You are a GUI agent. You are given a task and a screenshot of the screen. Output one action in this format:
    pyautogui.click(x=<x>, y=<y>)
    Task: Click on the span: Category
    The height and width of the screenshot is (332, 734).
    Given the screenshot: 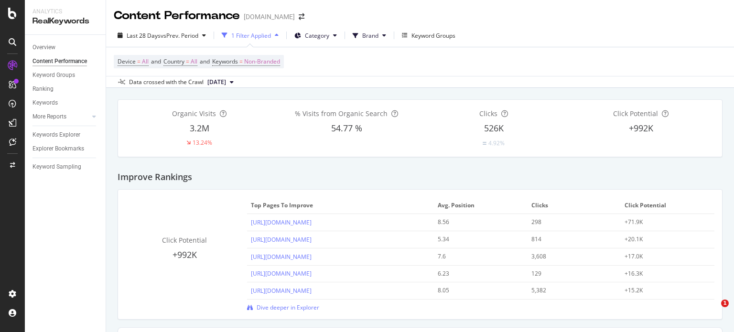 What is the action you would take?
    pyautogui.click(x=317, y=35)
    